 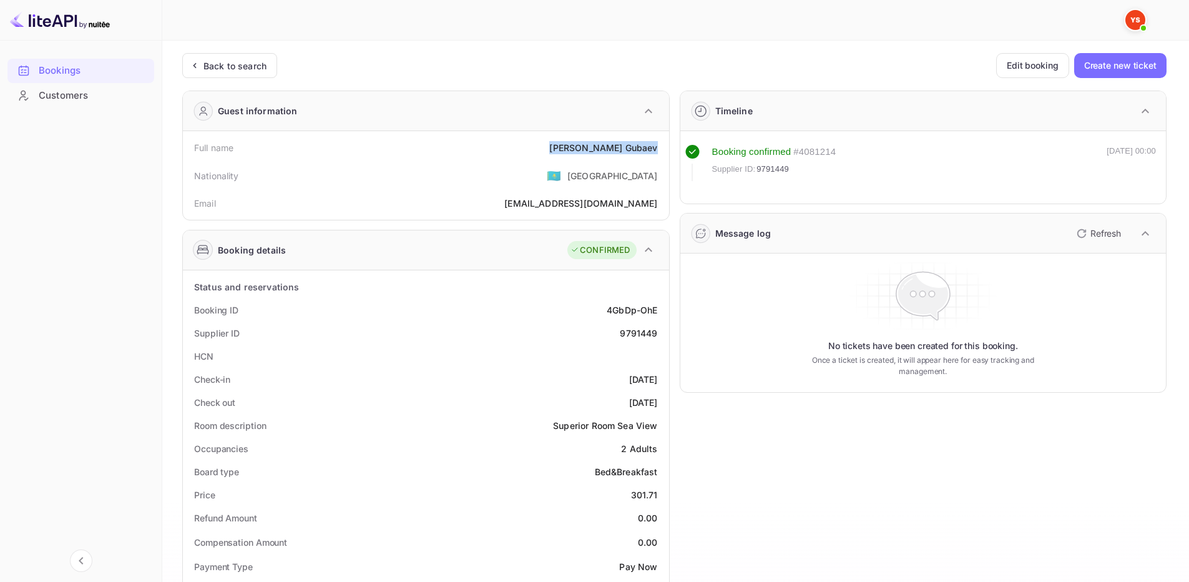 I want to click on div: Superior Room Sea View, so click(x=605, y=425).